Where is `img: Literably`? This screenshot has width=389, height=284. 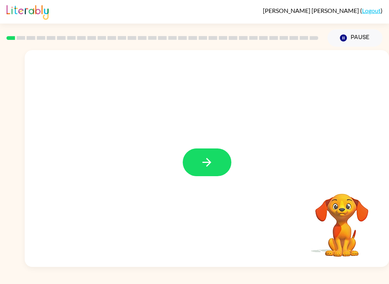 img: Literably is located at coordinates (27, 11).